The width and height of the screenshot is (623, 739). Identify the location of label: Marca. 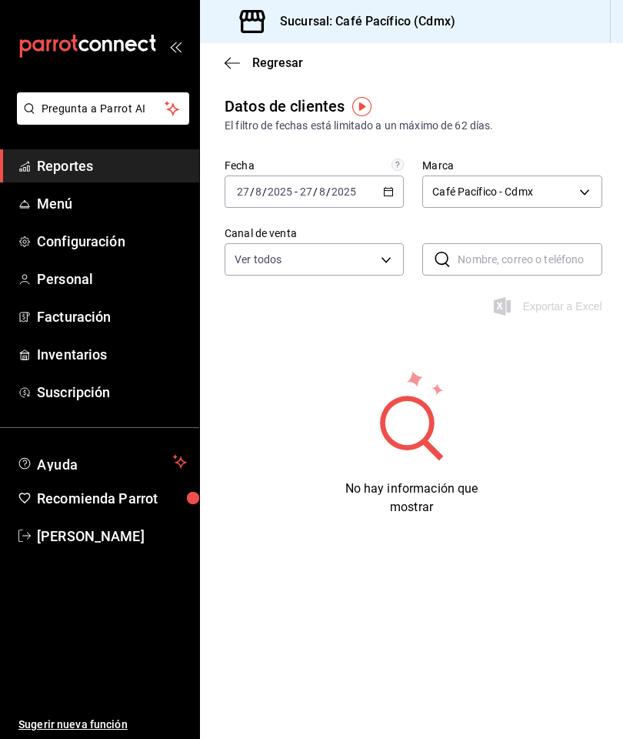
(512, 165).